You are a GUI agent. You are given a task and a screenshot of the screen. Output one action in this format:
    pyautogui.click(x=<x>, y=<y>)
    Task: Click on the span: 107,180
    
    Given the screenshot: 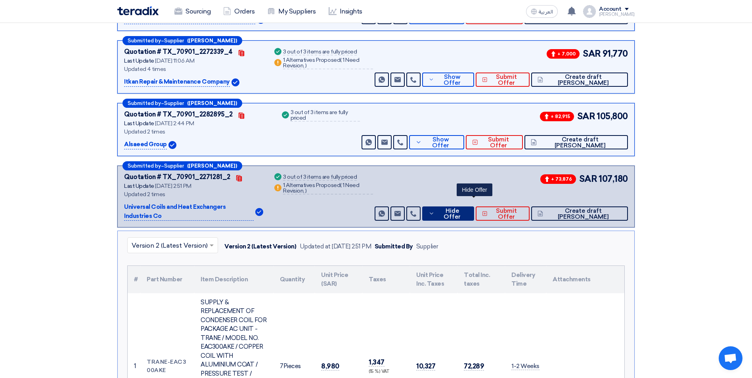 What is the action you would take?
    pyautogui.click(x=614, y=179)
    